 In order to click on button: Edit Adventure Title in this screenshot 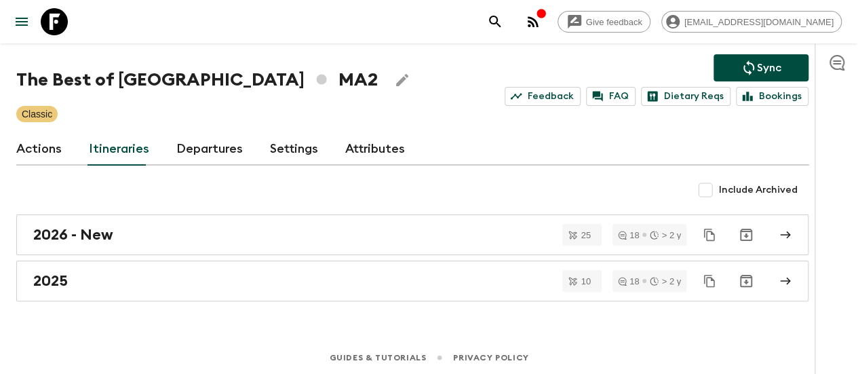, I will do `click(402, 80)`.